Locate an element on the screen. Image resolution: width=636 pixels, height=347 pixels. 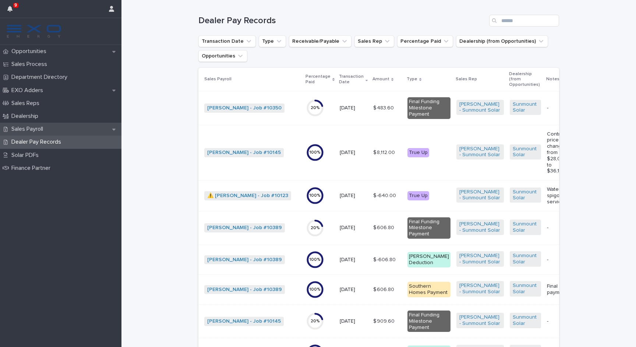
p: Sales Process is located at coordinates (31, 64).